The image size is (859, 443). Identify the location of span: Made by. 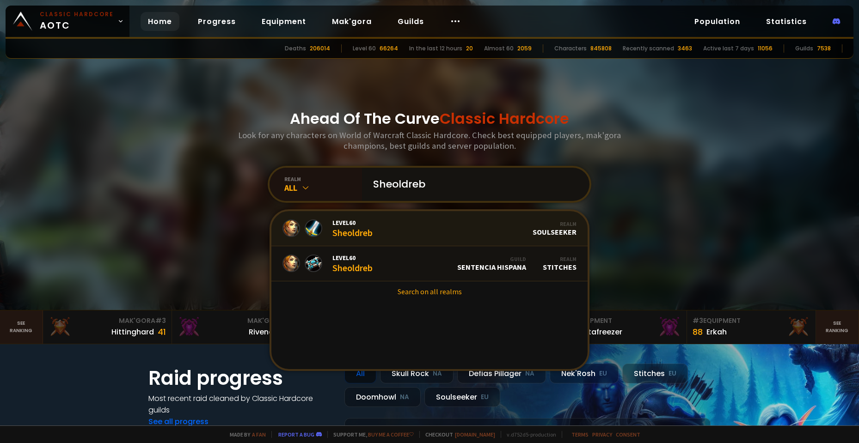
(245, 435).